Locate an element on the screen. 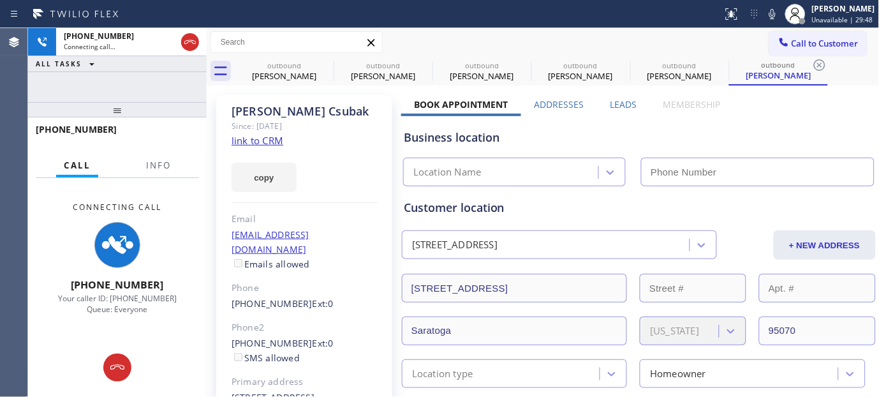 The height and width of the screenshot is (397, 879). button: Info is located at coordinates (158, 165).